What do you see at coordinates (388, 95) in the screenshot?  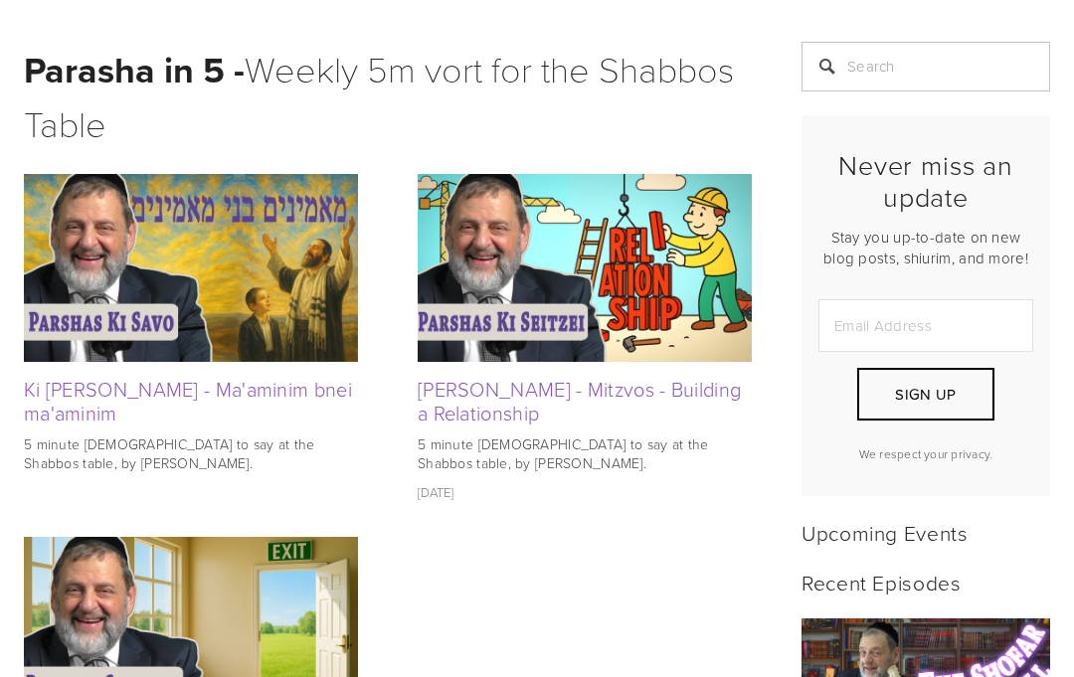 I see `h1: Weekly 5m vort for the Shabbos Table` at bounding box center [388, 95].